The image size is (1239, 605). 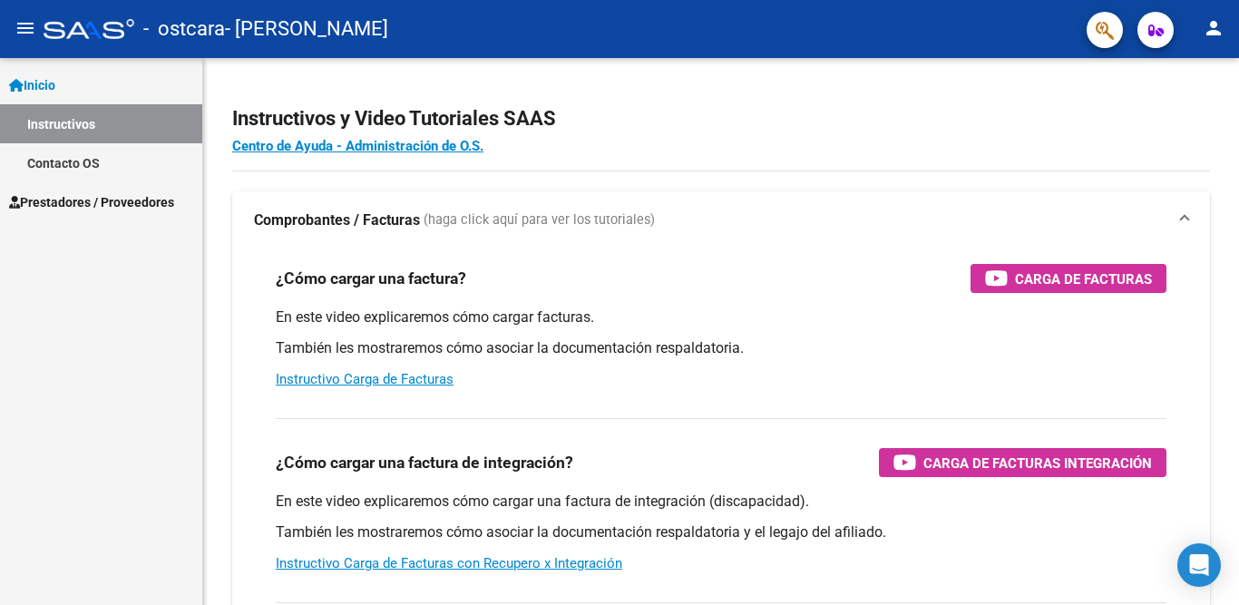 I want to click on a: Centro de Ayuda - Administración de O.S., so click(x=357, y=146).